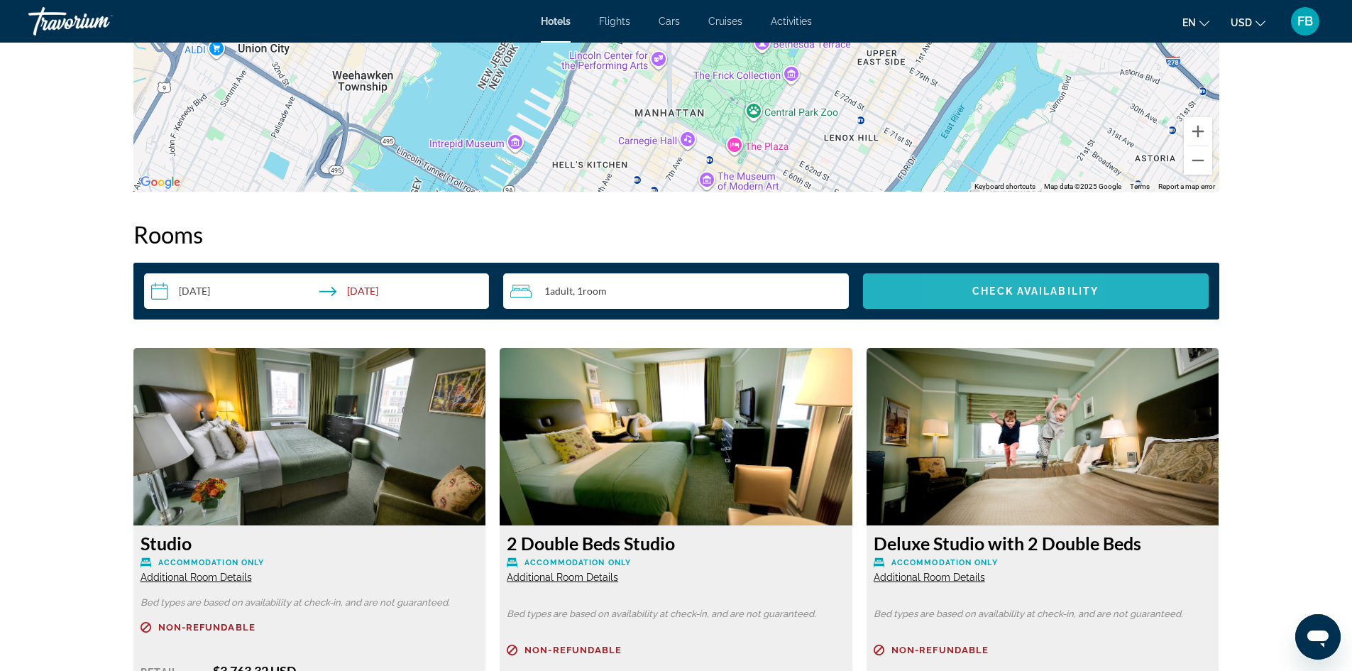  Describe the element at coordinates (1247, 22) in the screenshot. I see `button: Change currency` at that location.